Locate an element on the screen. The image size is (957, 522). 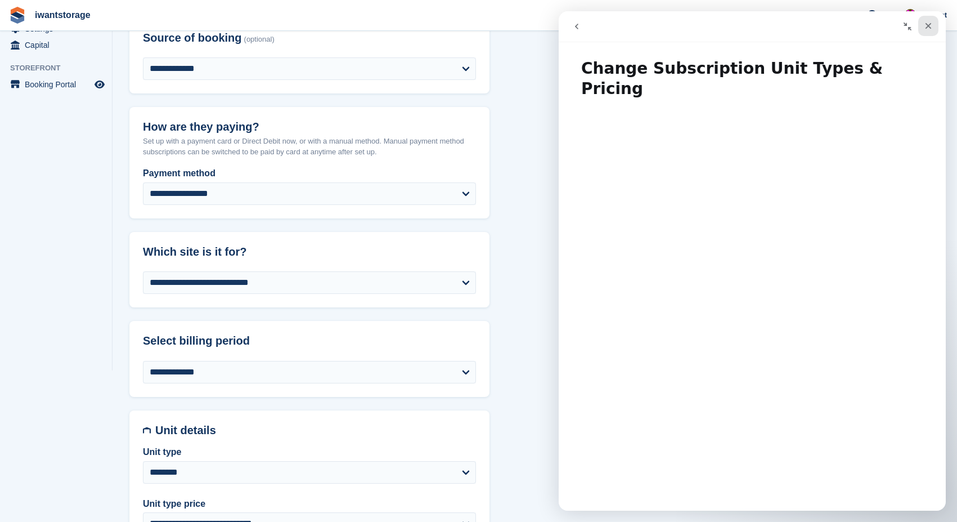
button: Collapse window is located at coordinates (349, 15).